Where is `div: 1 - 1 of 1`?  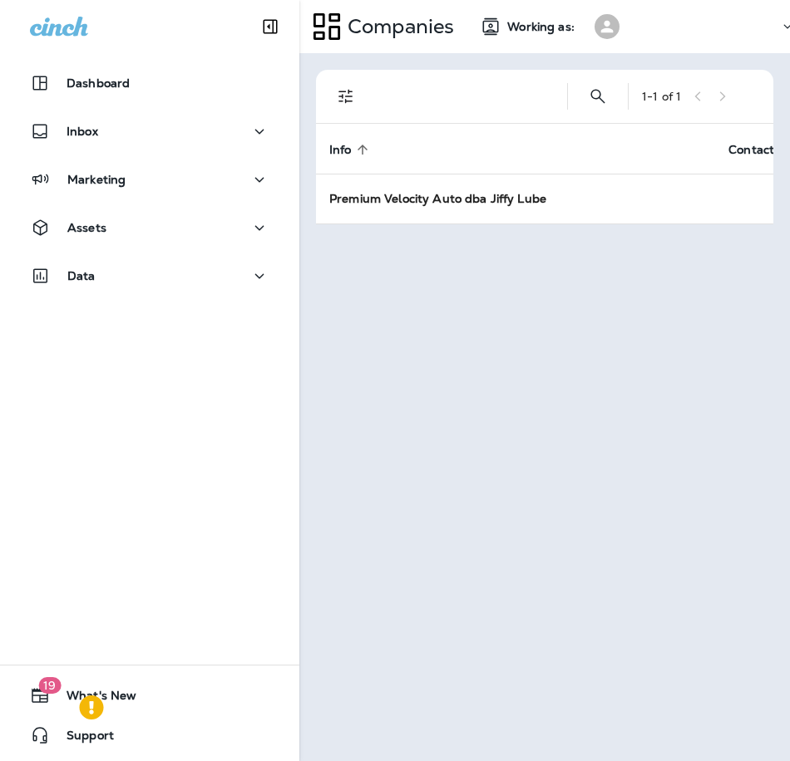 div: 1 - 1 of 1 is located at coordinates (661, 96).